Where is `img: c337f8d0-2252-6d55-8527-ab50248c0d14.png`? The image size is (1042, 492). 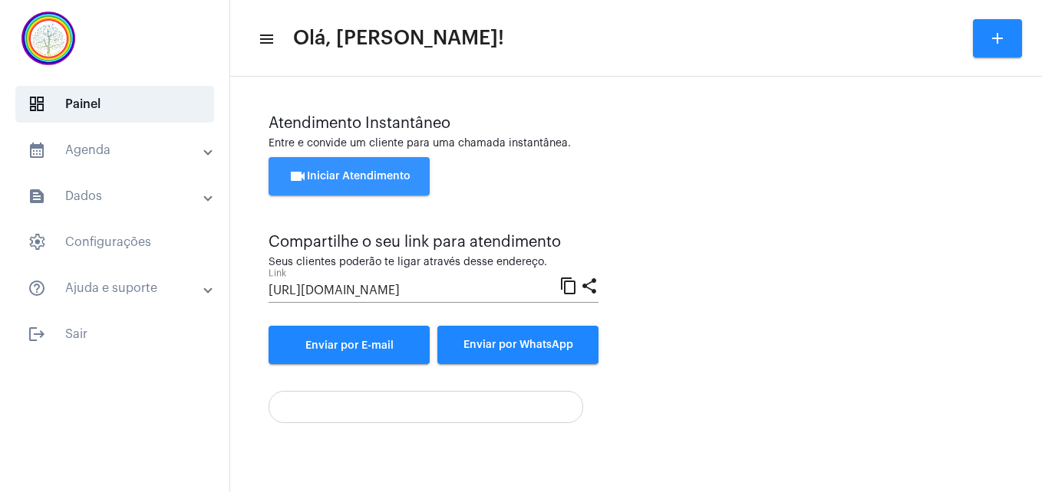 img: c337f8d0-2252-6d55-8527-ab50248c0d14.png is located at coordinates (48, 38).